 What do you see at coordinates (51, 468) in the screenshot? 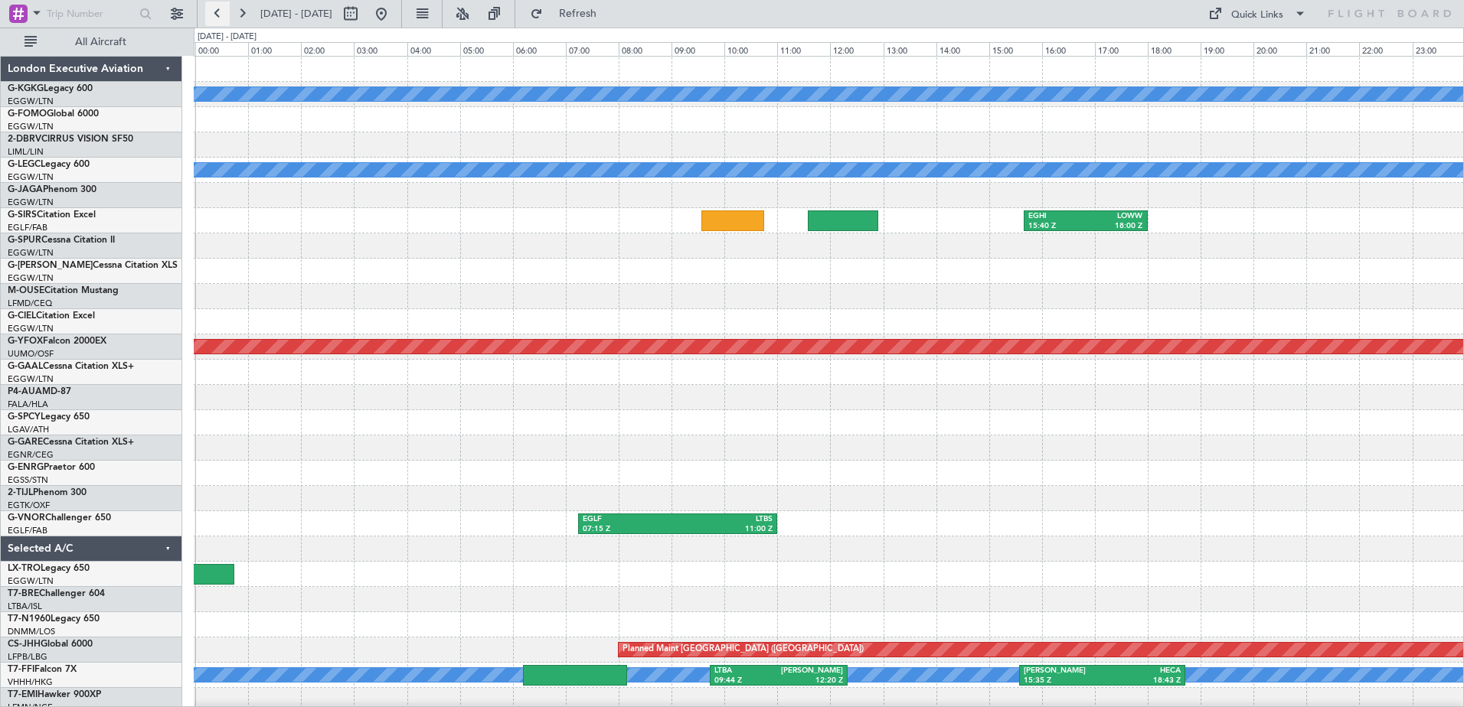
I see `a: G-ENRGPraetor 600` at bounding box center [51, 468].